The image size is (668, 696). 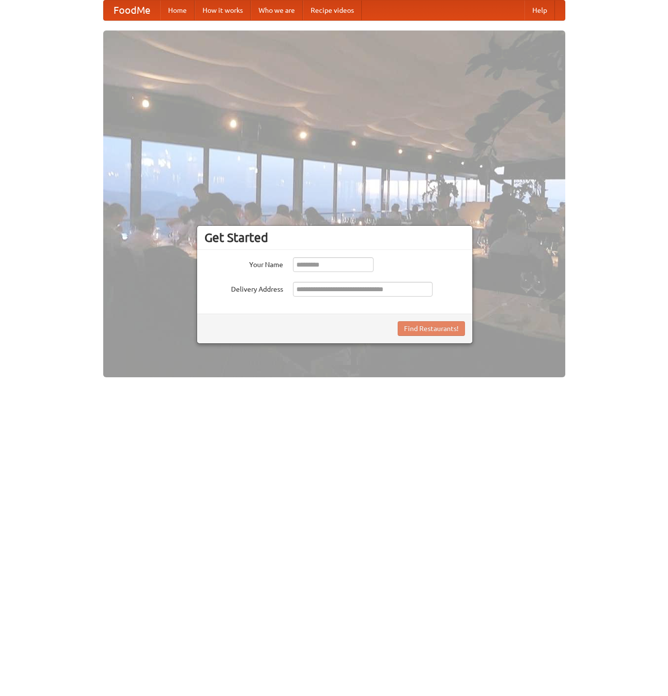 I want to click on h3: Get Started, so click(x=335, y=237).